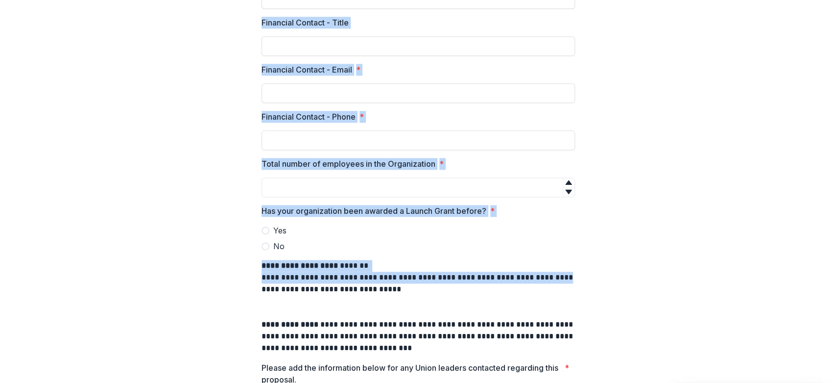 This screenshot has height=383, width=836. I want to click on p: Financial Contact - Email, so click(307, 70).